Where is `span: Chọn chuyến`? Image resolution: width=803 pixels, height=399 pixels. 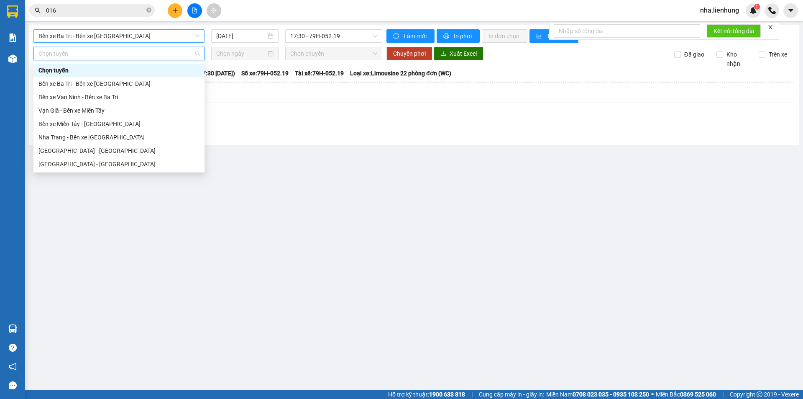
span: Chọn chuyến is located at coordinates (334, 54).